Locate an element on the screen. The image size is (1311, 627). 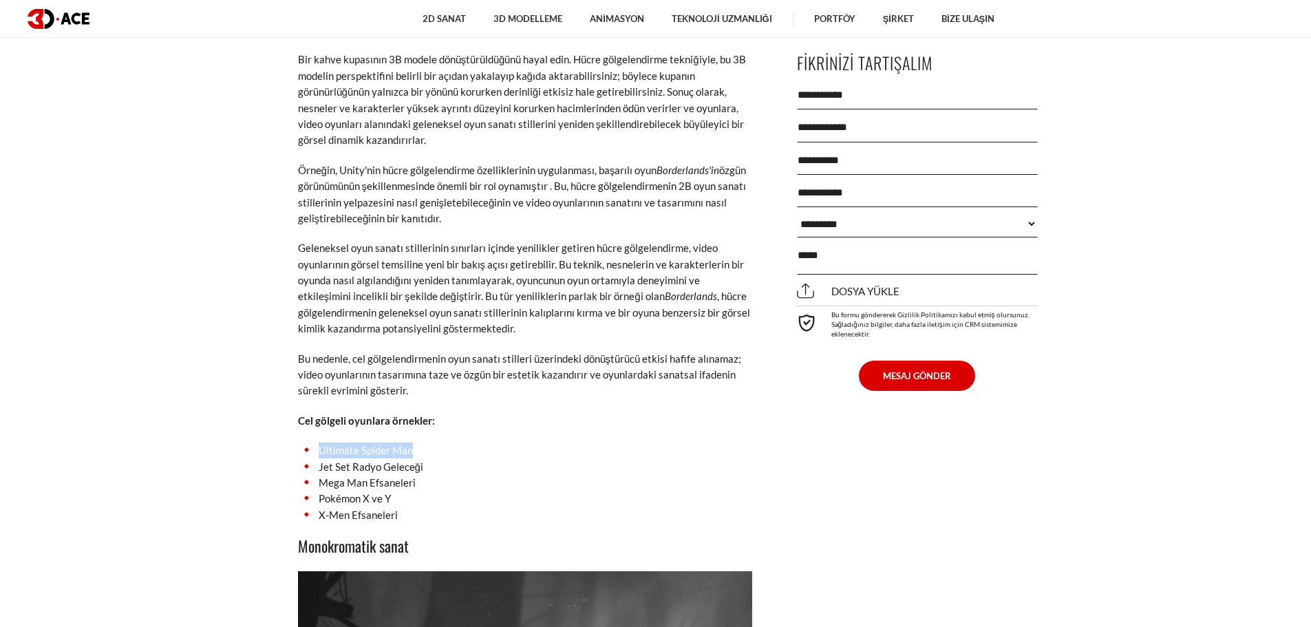
font: 3D Modelleme is located at coordinates (528, 19).